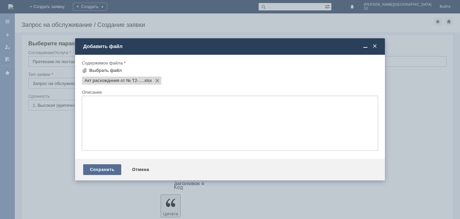  Describe the element at coordinates (231, 46) in the screenshot. I see `div: Добавить файл` at that location.